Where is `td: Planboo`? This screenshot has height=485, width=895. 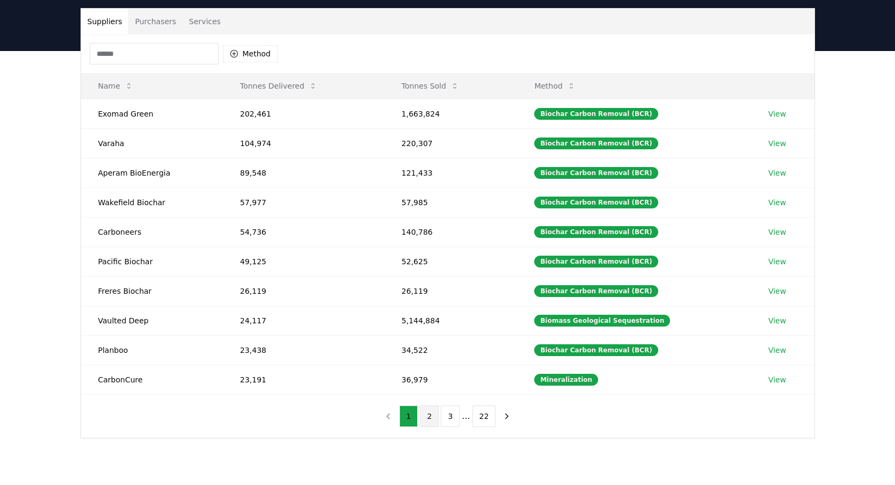 td: Planboo is located at coordinates (152, 350).